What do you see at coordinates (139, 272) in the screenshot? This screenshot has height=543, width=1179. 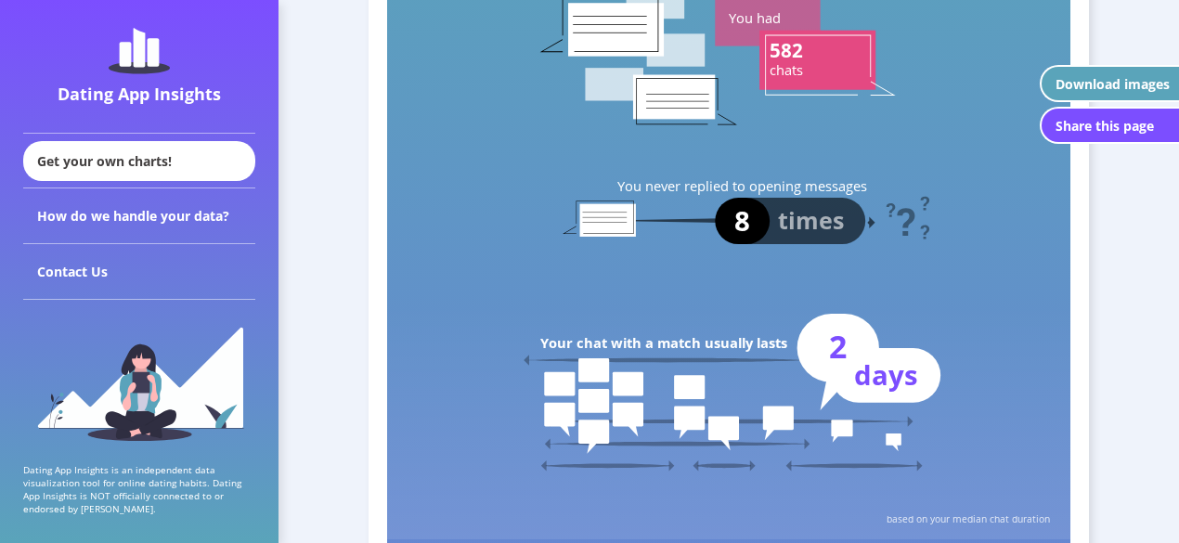 I see `div: Contact Us` at bounding box center [139, 272].